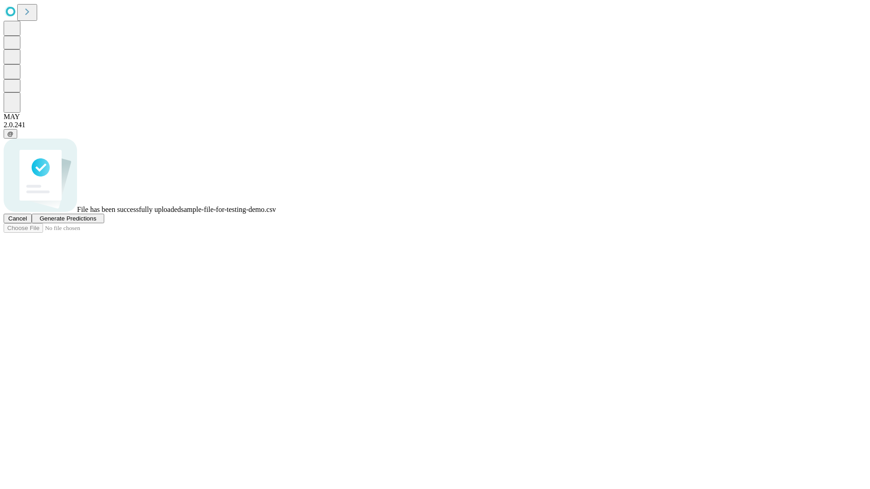 This screenshot has height=489, width=870. Describe the element at coordinates (435, 125) in the screenshot. I see `div: 2.0.241` at that location.